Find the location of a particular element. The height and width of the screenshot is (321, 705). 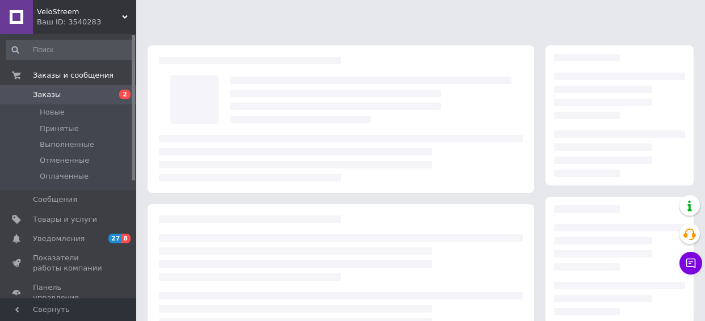

button: Чат с покупателем is located at coordinates (691, 263).